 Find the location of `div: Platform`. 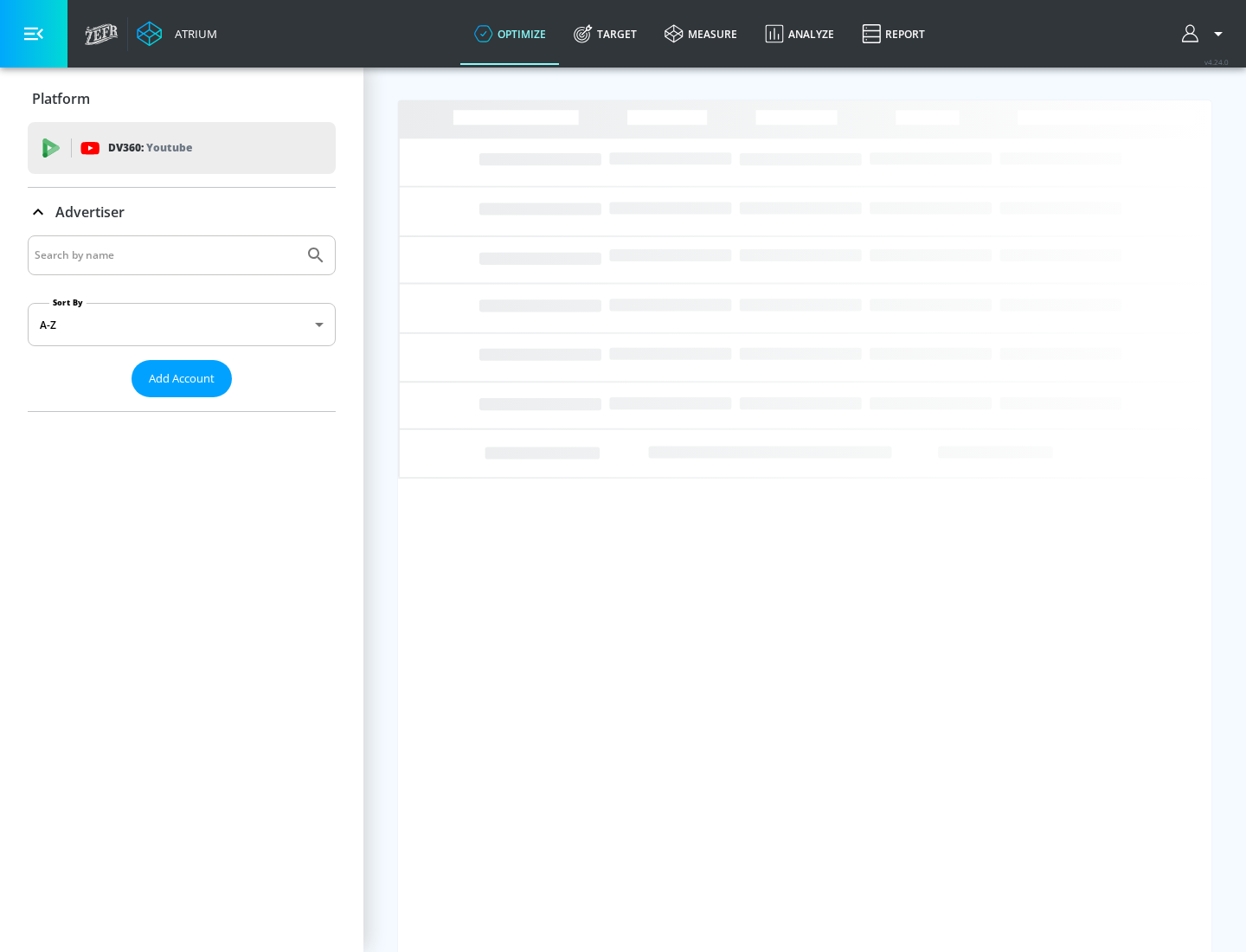

div: Platform is located at coordinates (181, 99).